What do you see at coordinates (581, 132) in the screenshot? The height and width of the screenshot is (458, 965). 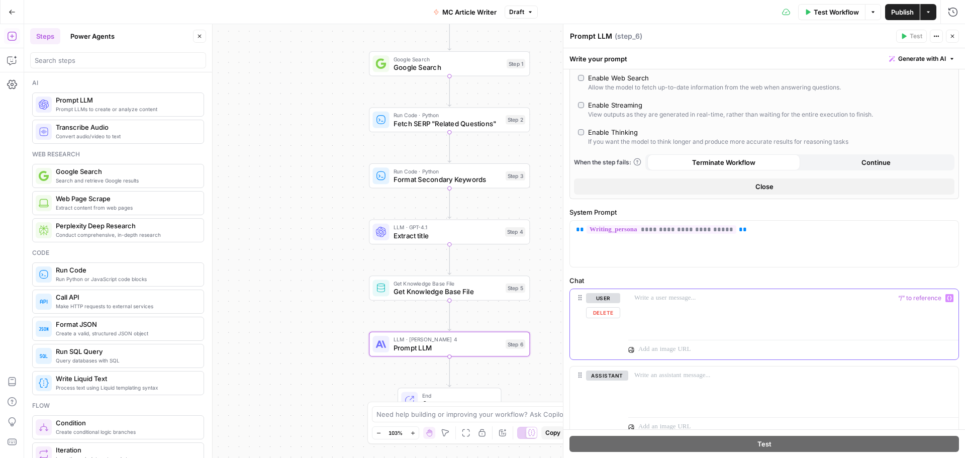 I see `input: Enable ThinkingIf you want the model to think longer and produce more accurate results for reason...` at bounding box center [581, 132].